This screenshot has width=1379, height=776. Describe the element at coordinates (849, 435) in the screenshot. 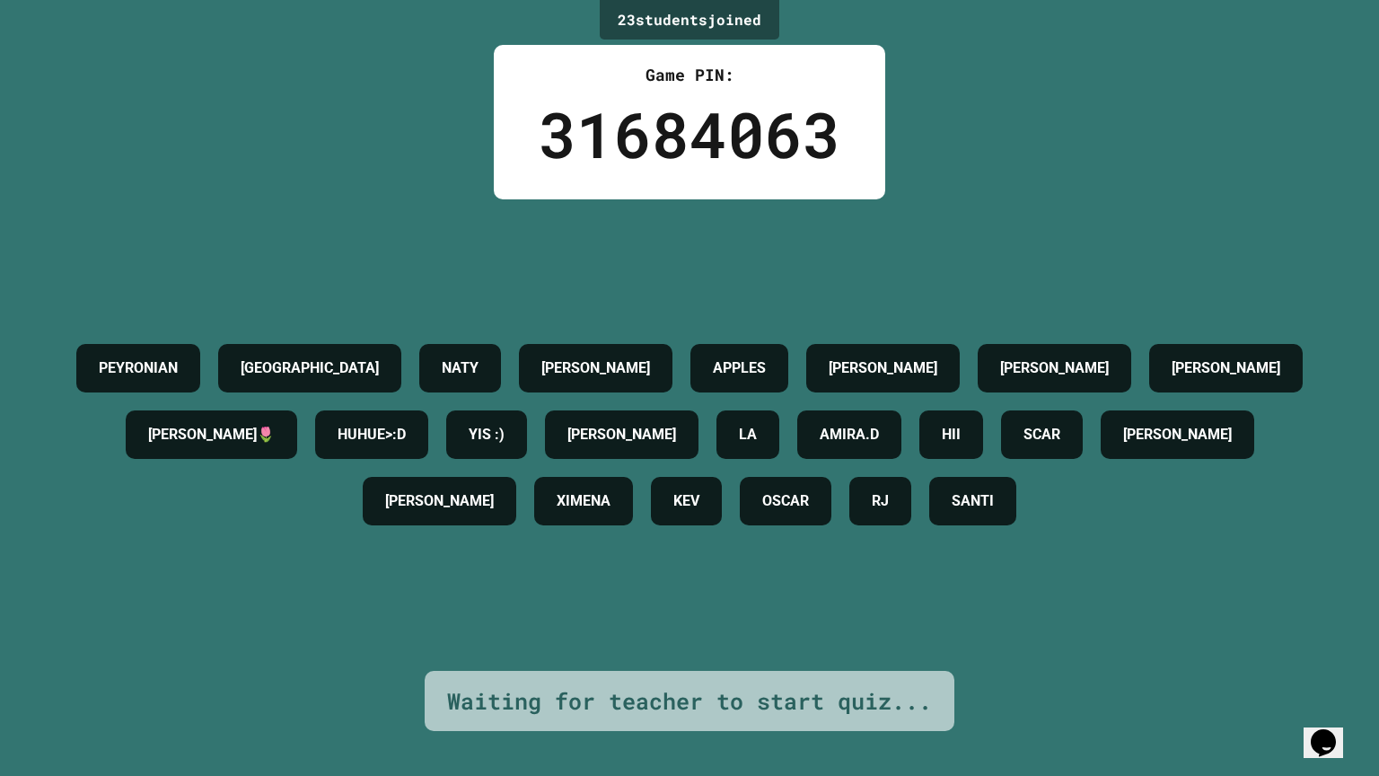

I see `h4: AMIRA.D` at that location.